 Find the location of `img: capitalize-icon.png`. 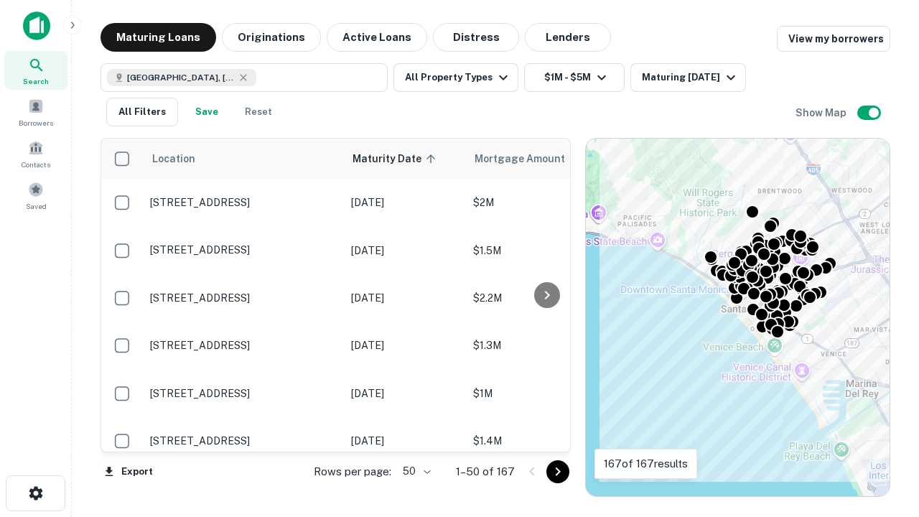

img: capitalize-icon.png is located at coordinates (37, 26).